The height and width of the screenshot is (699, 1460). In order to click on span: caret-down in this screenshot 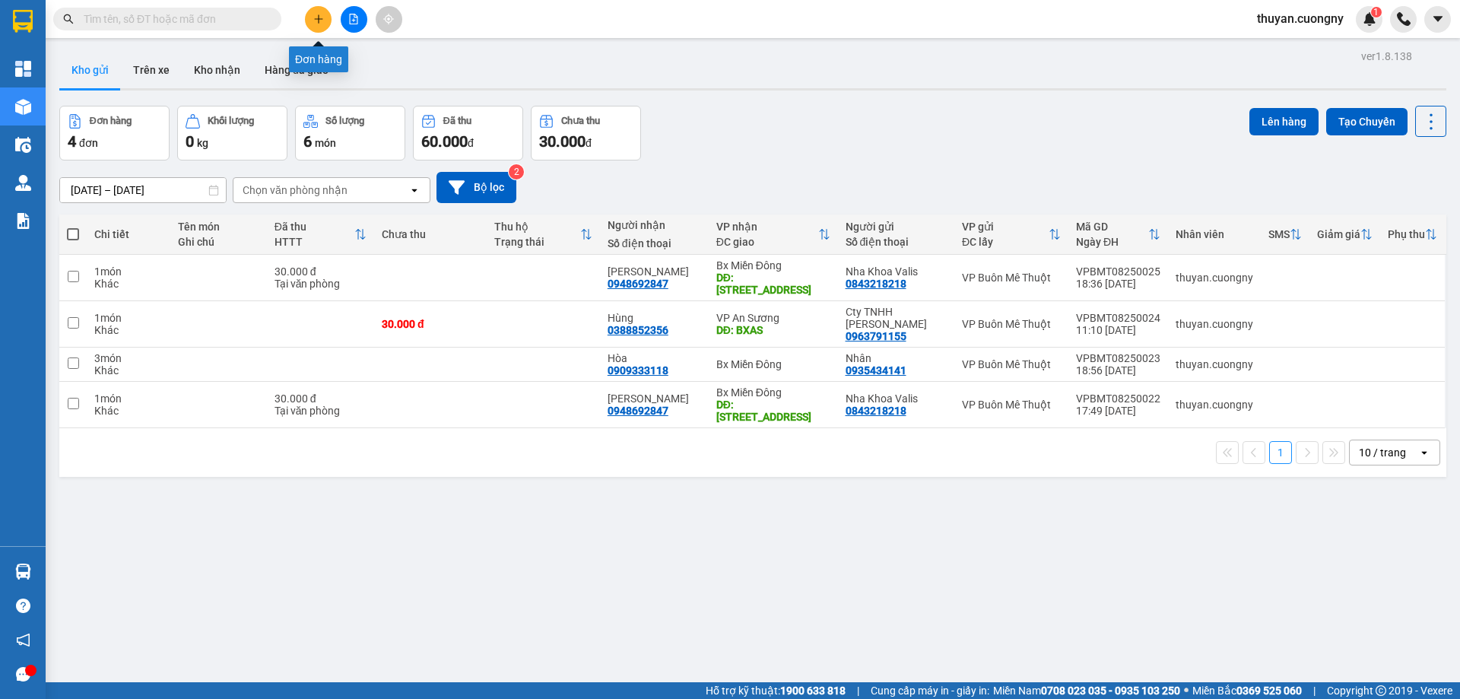, I will do `click(1438, 19)`.